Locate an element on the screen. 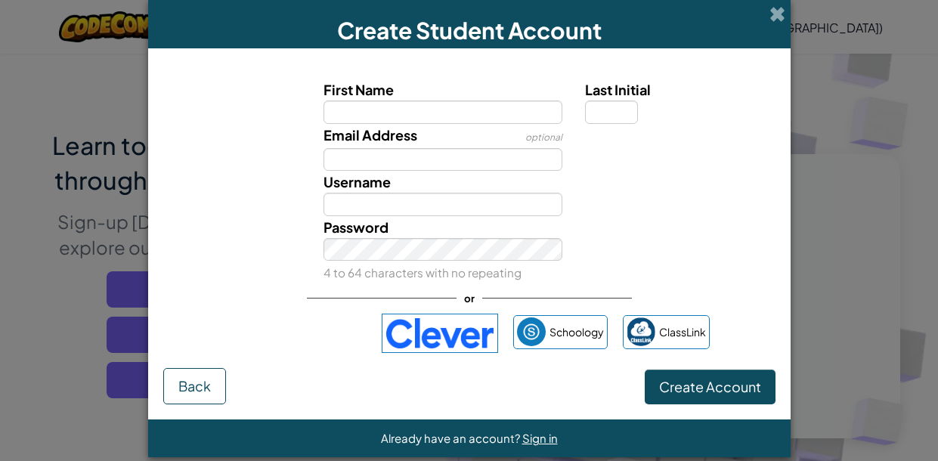  img: schoology.png is located at coordinates (531, 332).